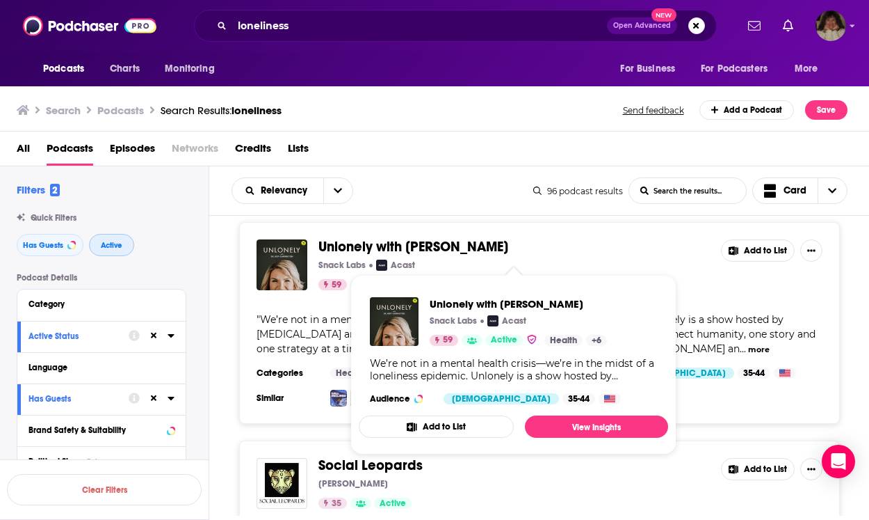 Image resolution: width=869 pixels, height=520 pixels. Describe the element at coordinates (195, 151) in the screenshot. I see `span: Networks` at that location.